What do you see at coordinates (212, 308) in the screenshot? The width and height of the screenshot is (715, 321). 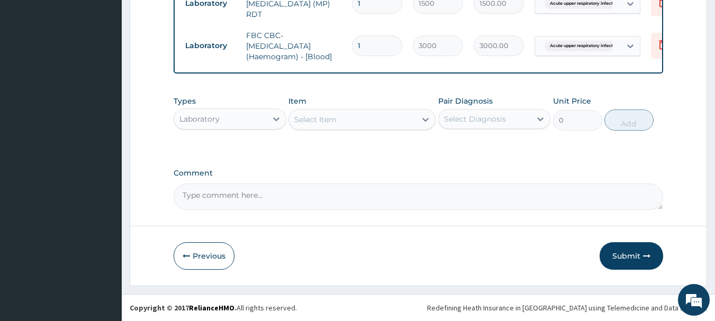 I see `a: RelianceHMO` at bounding box center [212, 308].